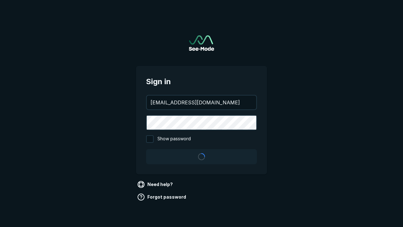  I want to click on span: Show password, so click(174, 139).